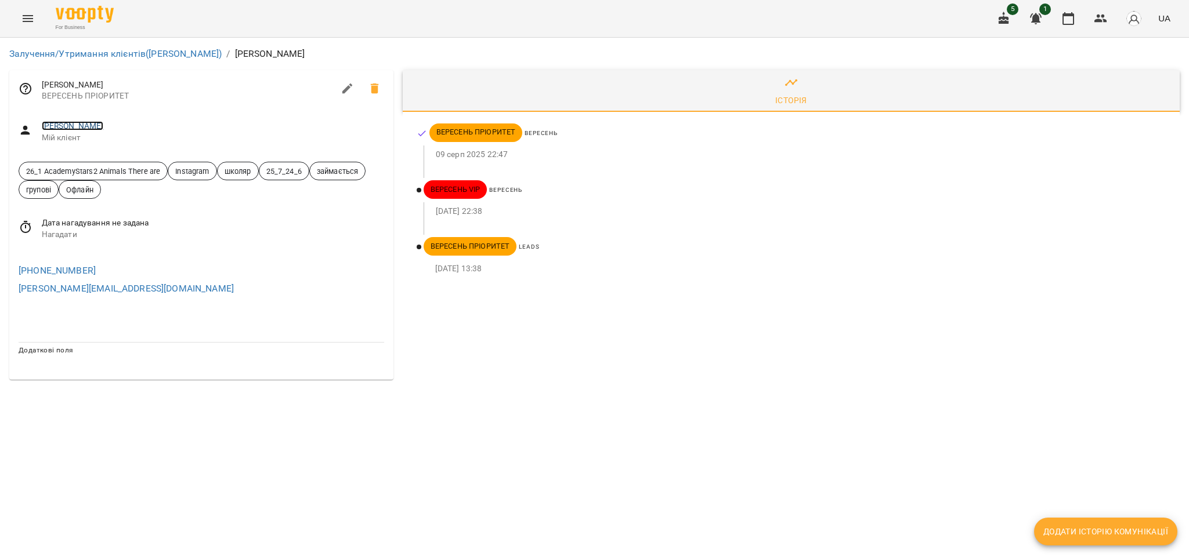 Image resolution: width=1189 pixels, height=557 pixels. Describe the element at coordinates (85, 27) in the screenshot. I see `span: For Business` at that location.